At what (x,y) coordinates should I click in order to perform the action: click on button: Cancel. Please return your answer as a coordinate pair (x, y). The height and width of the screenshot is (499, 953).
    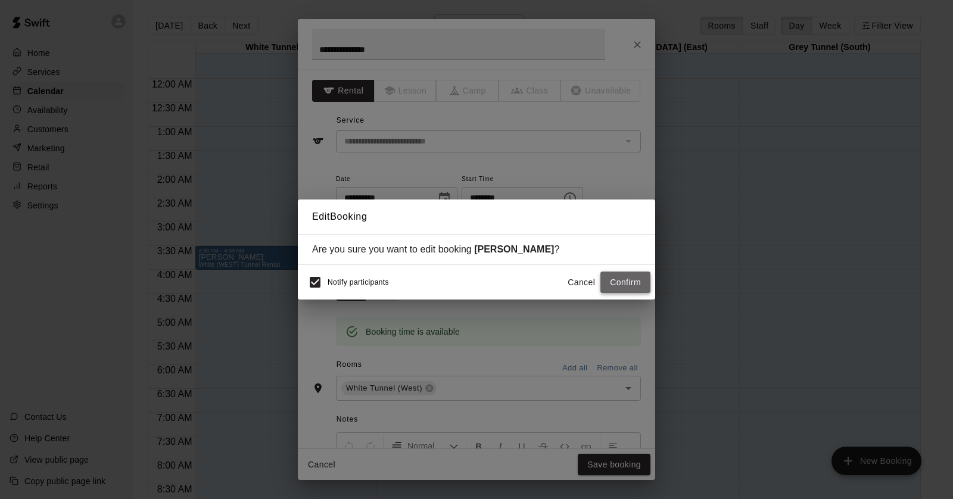
    Looking at the image, I should click on (582, 282).